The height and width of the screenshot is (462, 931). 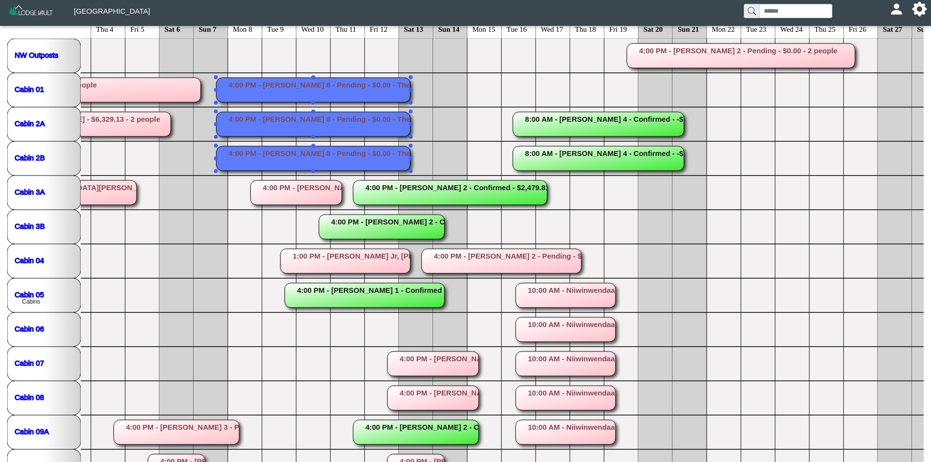 What do you see at coordinates (29, 260) in the screenshot?
I see `a: Cabin 04` at bounding box center [29, 260].